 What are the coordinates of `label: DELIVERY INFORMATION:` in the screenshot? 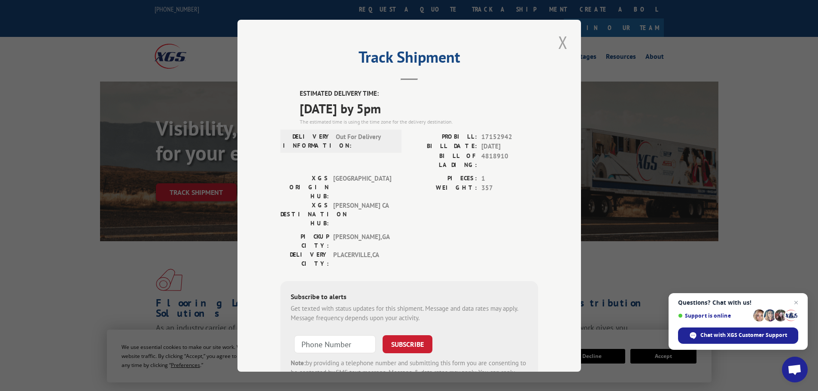 It's located at (307, 141).